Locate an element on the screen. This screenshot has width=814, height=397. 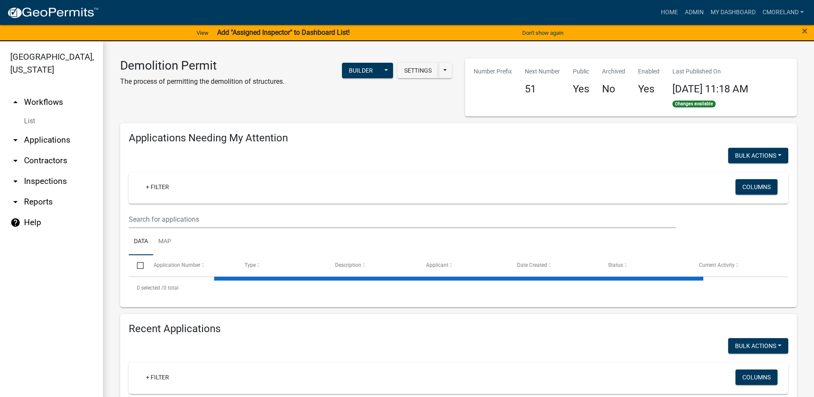
a: My Dashboard is located at coordinates (733, 12).